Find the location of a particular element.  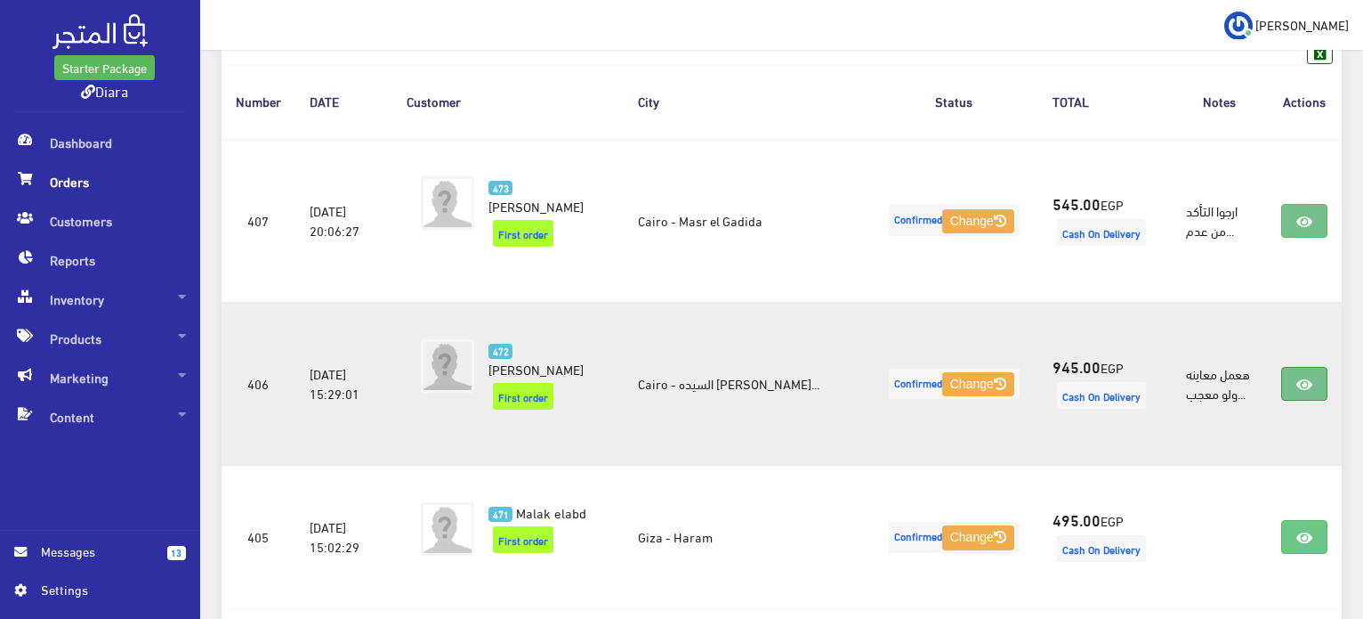

th: City is located at coordinates (747, 101).